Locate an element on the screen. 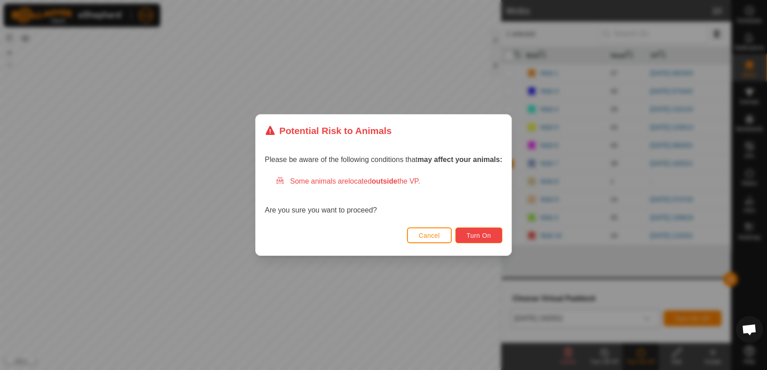 The height and width of the screenshot is (370, 767). div: Potential Risk to Animals is located at coordinates (328, 131).